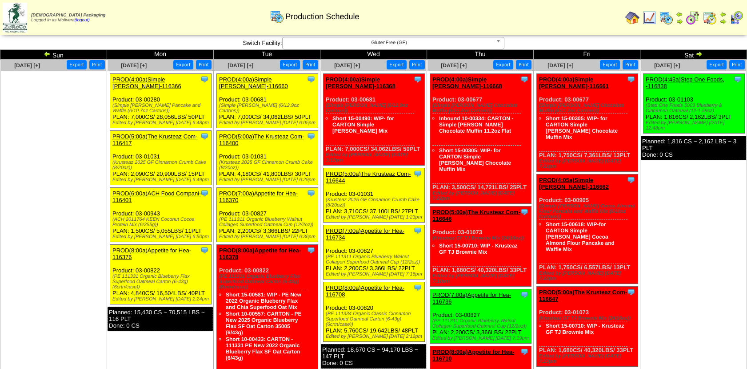  I want to click on a: Short 15-00581: WIP - PE New 2022 Organic Blueberry Flax and Chia Superfood Oat Mix, so click(264, 301).